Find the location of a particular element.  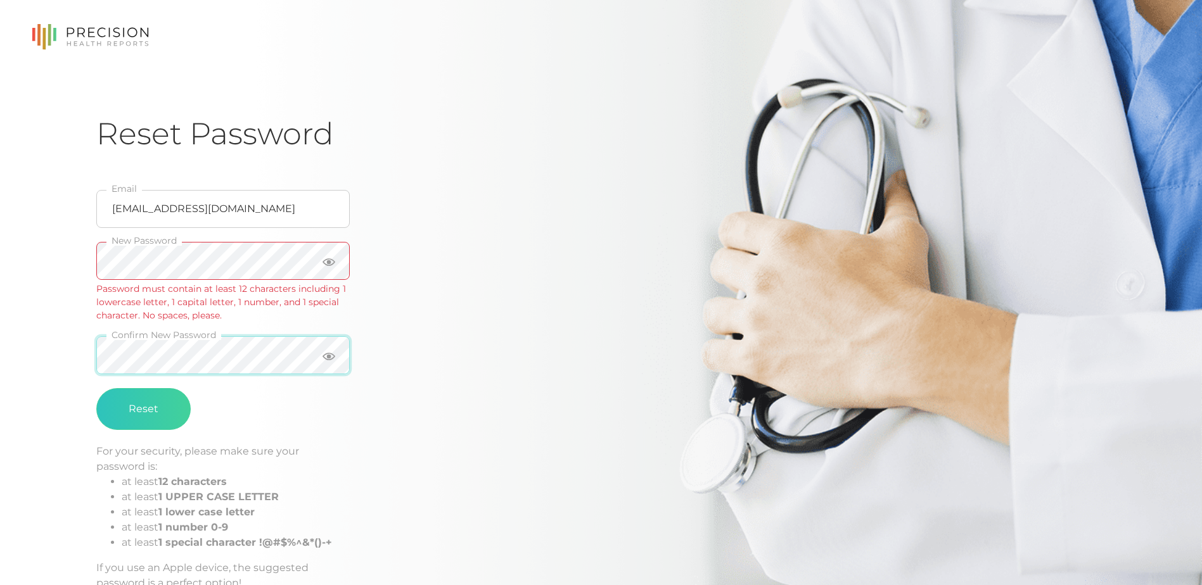

b: 1 number 0-9 is located at coordinates (193, 527).